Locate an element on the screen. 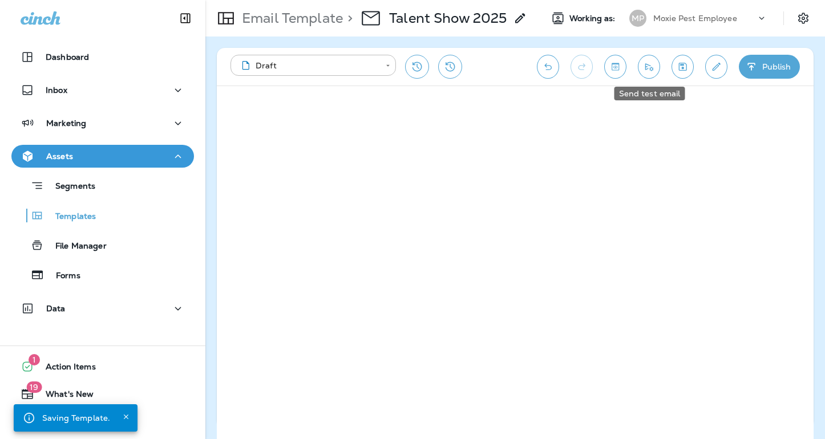 The image size is (825, 439). button: Undo is located at coordinates (548, 67).